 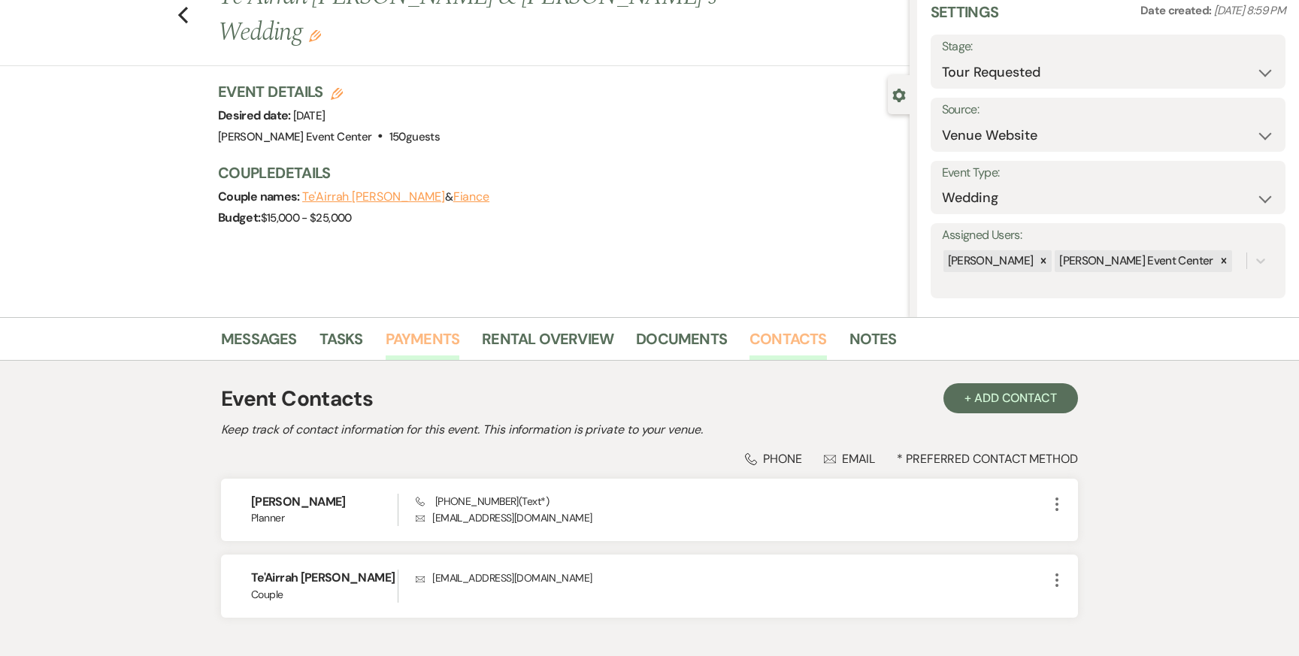 I want to click on a: Notes, so click(x=873, y=344).